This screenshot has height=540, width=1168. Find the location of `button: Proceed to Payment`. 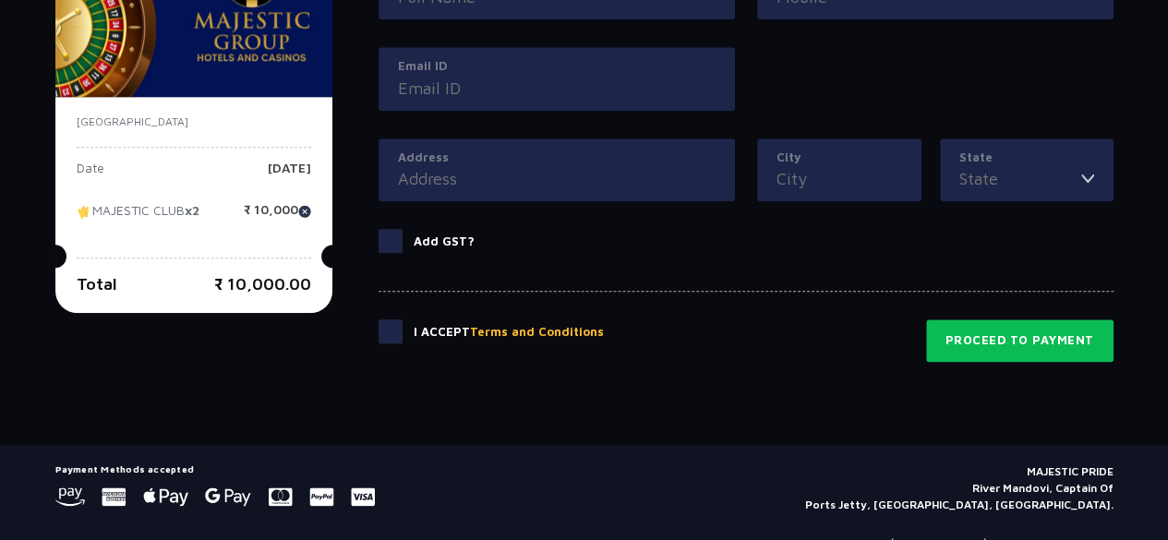

button: Proceed to Payment is located at coordinates (1019, 341).